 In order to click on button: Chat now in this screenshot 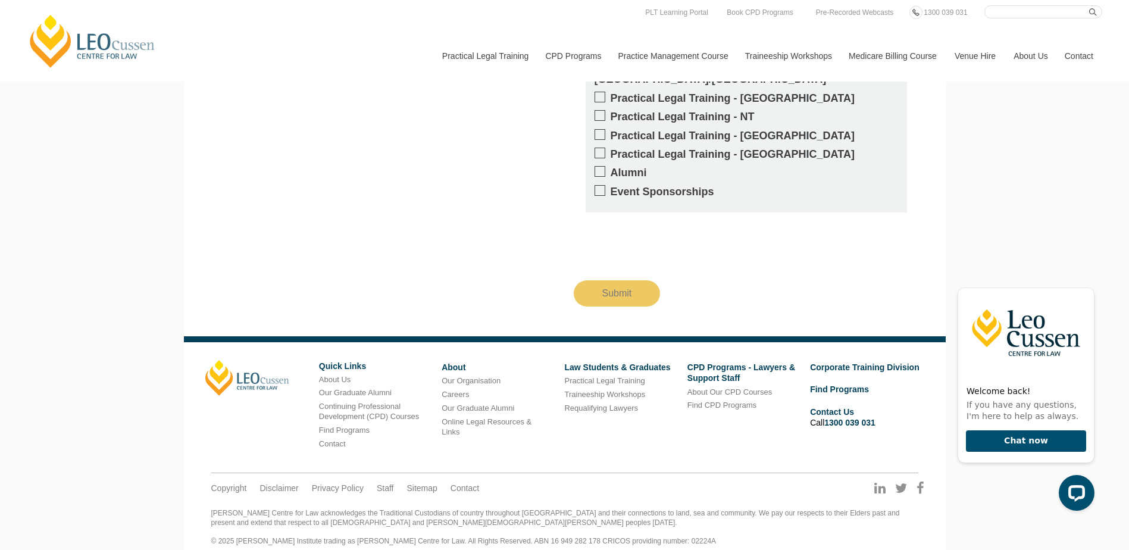, I will do `click(78, 175)`.